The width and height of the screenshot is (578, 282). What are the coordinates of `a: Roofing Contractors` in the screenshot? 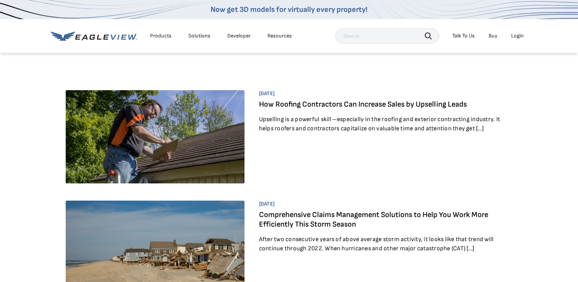 It's located at (155, 137).